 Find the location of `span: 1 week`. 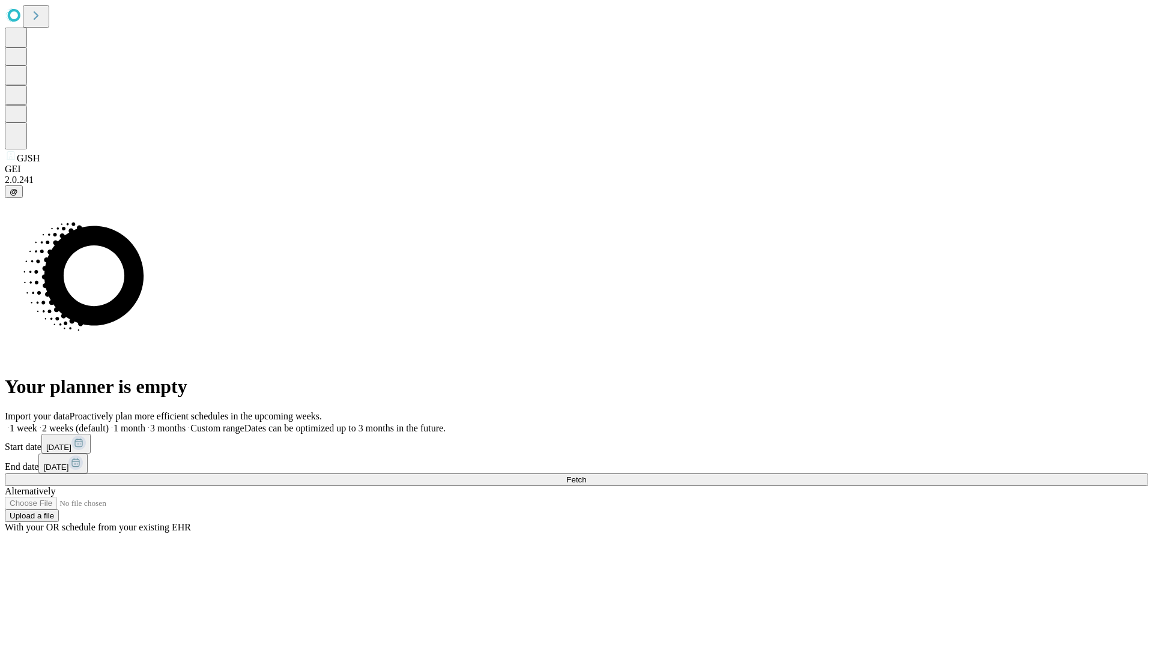

span: 1 week is located at coordinates (23, 428).